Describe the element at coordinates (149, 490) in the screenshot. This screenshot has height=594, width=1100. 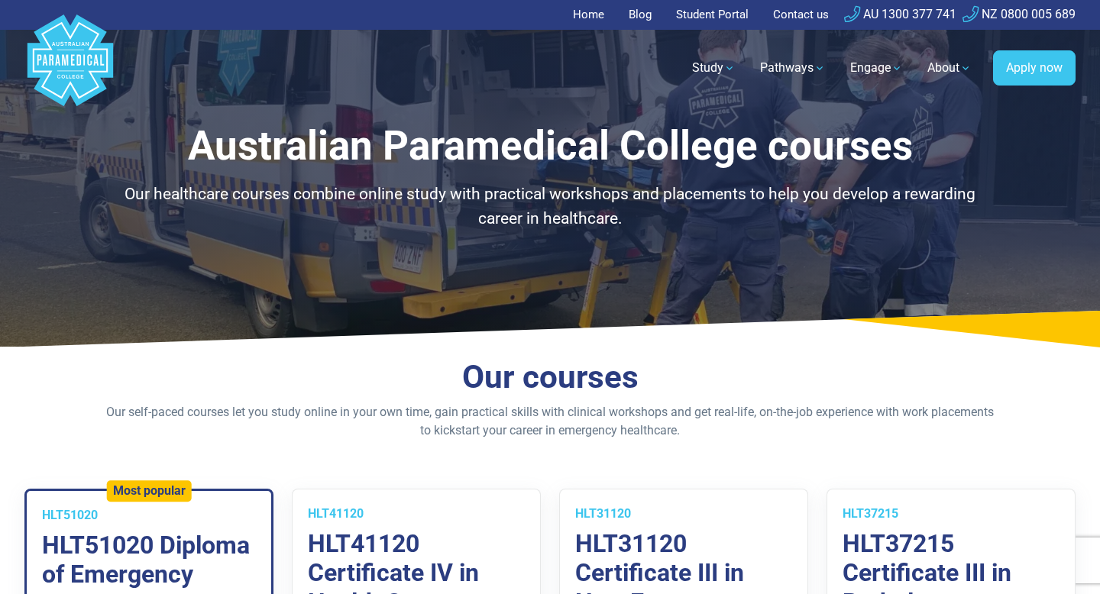
I see `h5: Most popular` at that location.